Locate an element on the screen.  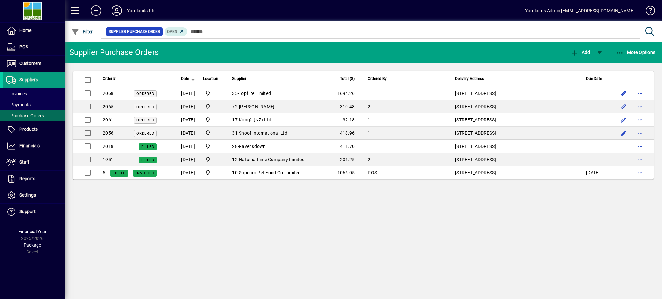
div: Total ($) is located at coordinates (345, 79).